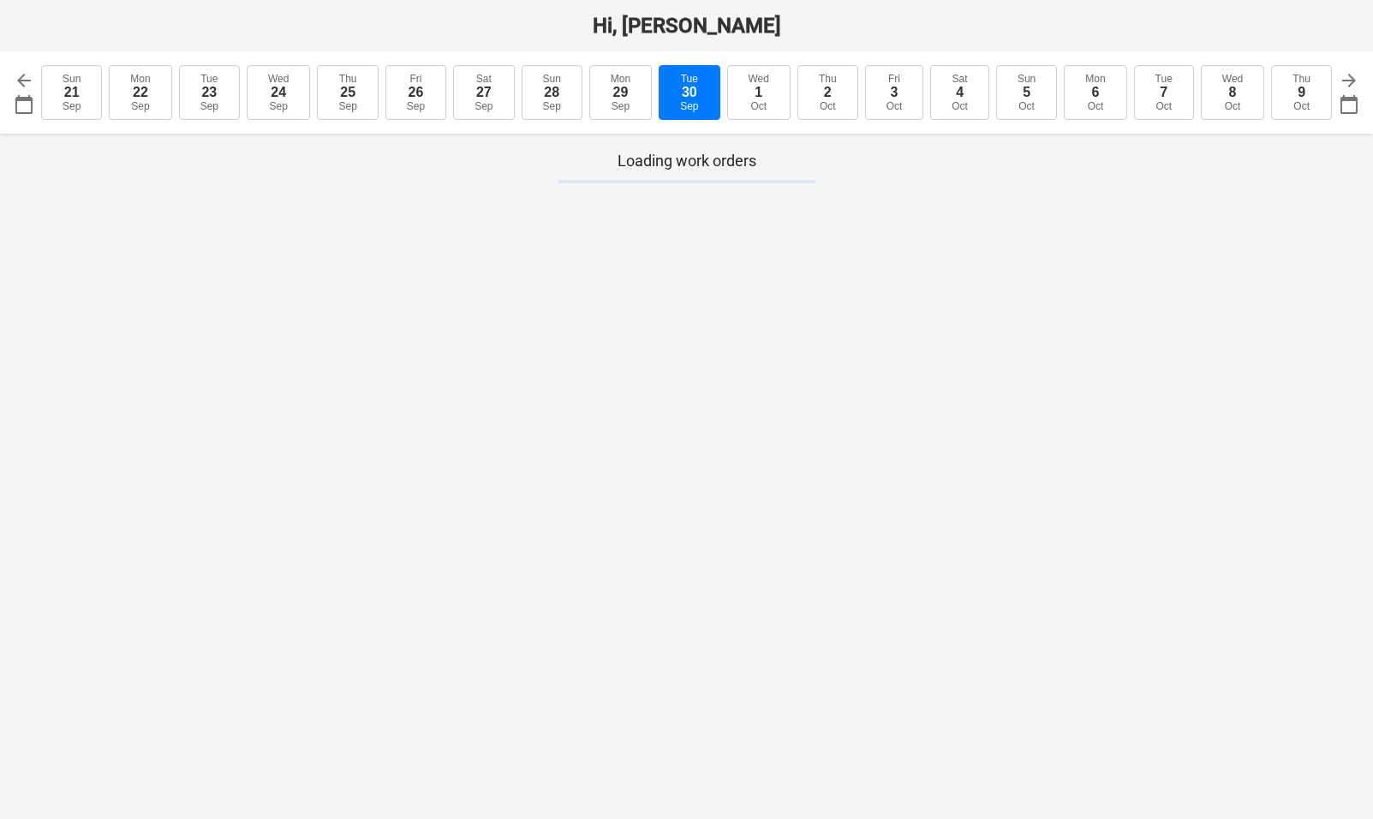 The height and width of the screenshot is (819, 1373). What do you see at coordinates (1164, 92) in the screenshot?
I see `button: Tue7Oct` at bounding box center [1164, 92].